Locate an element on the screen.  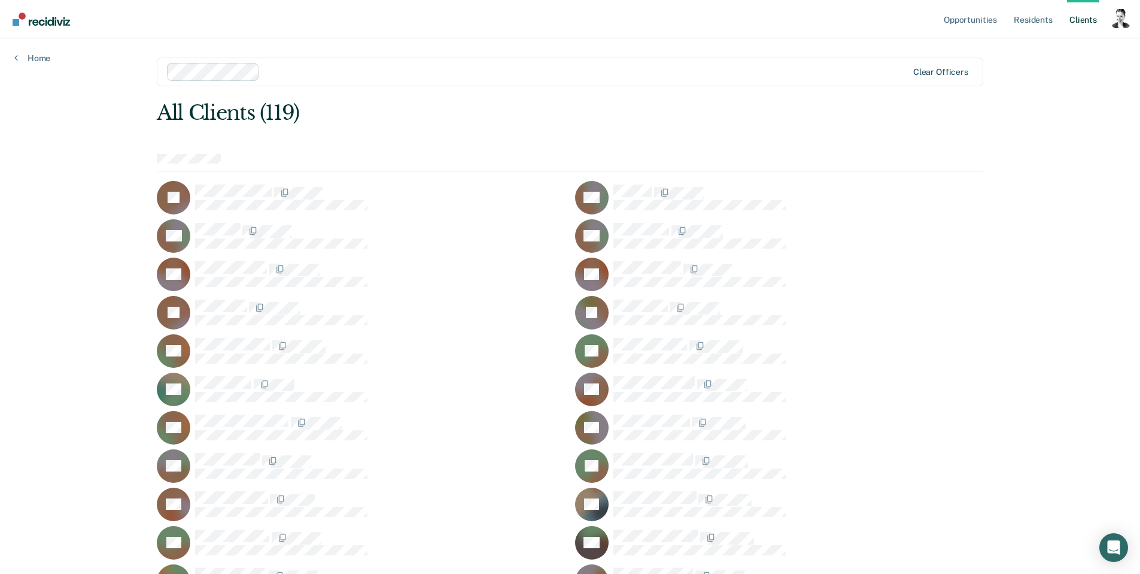
a: Home is located at coordinates (32, 58).